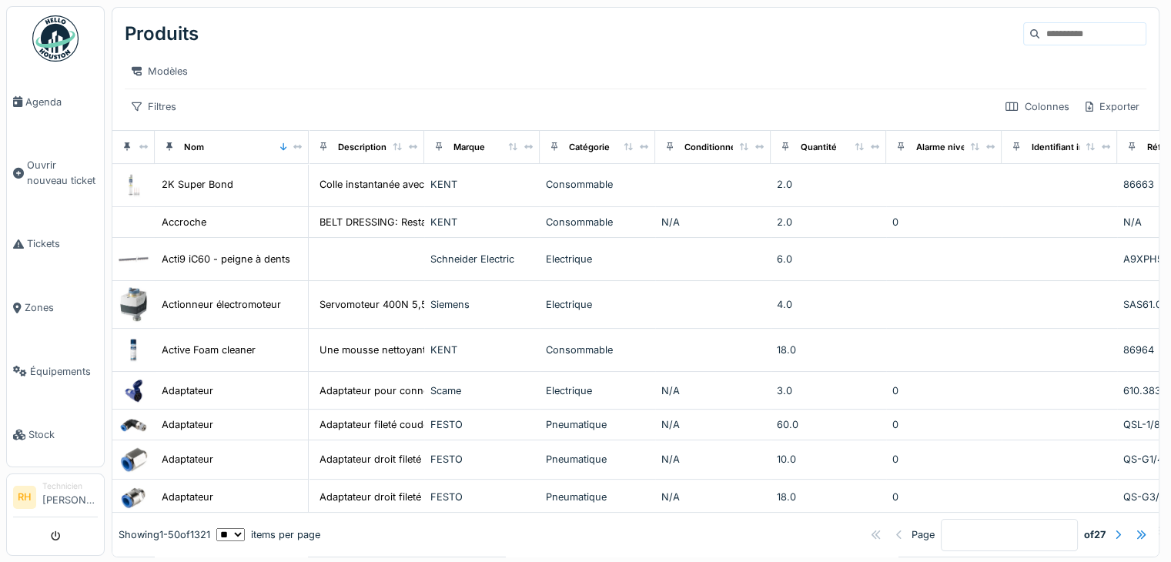  I want to click on div: 6.0, so click(828, 259).